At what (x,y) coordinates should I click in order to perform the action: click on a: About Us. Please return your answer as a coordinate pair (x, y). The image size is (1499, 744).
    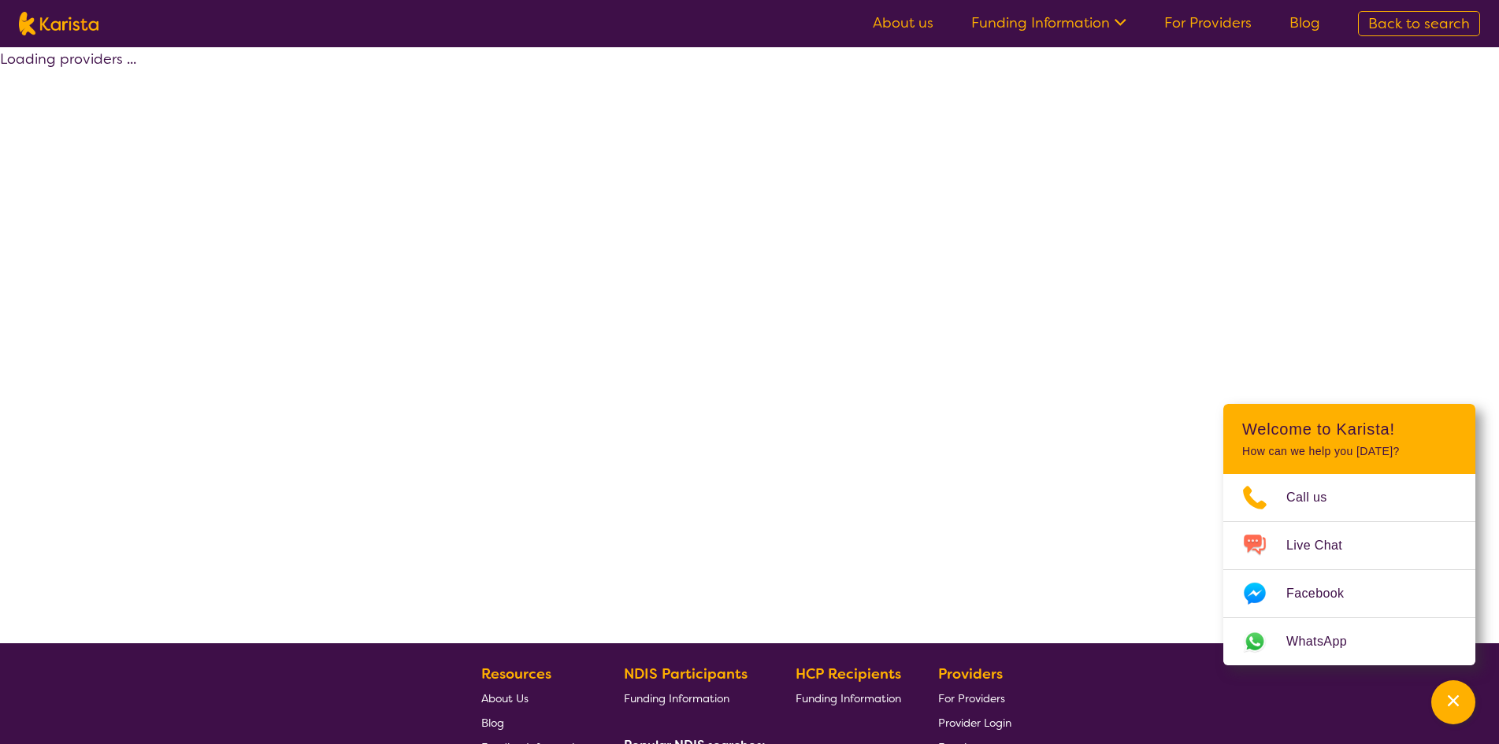
    Looking at the image, I should click on (534, 698).